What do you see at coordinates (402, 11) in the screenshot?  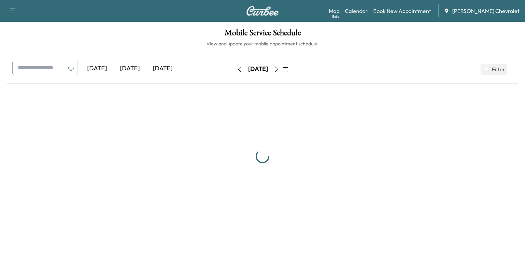 I see `a: Book New Appointment` at bounding box center [402, 11].